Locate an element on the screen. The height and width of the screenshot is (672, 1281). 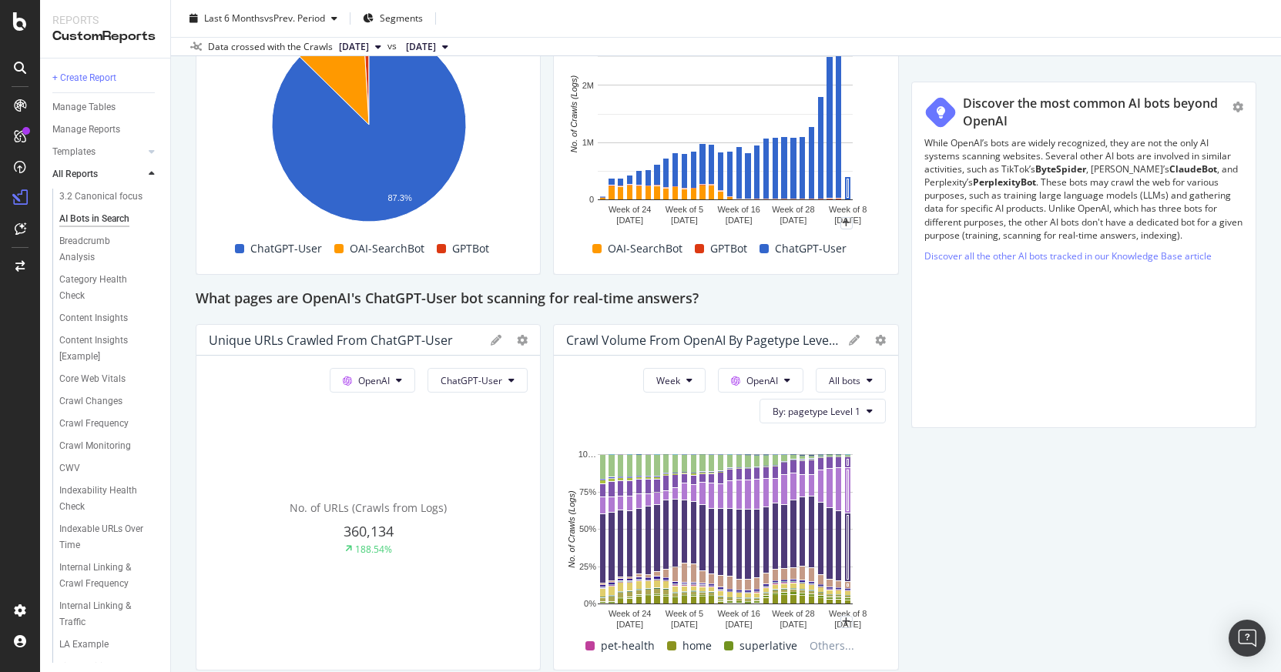
button: By: pagetype Level 1 is located at coordinates (823, 411).